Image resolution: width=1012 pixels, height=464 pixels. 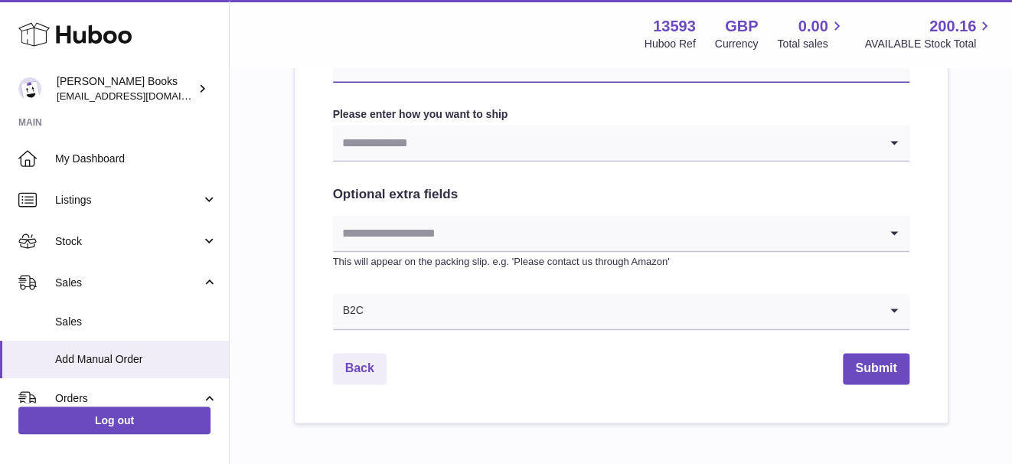 What do you see at coordinates (811, 34) in the screenshot?
I see `a: 0.00 Total sales` at bounding box center [811, 34].